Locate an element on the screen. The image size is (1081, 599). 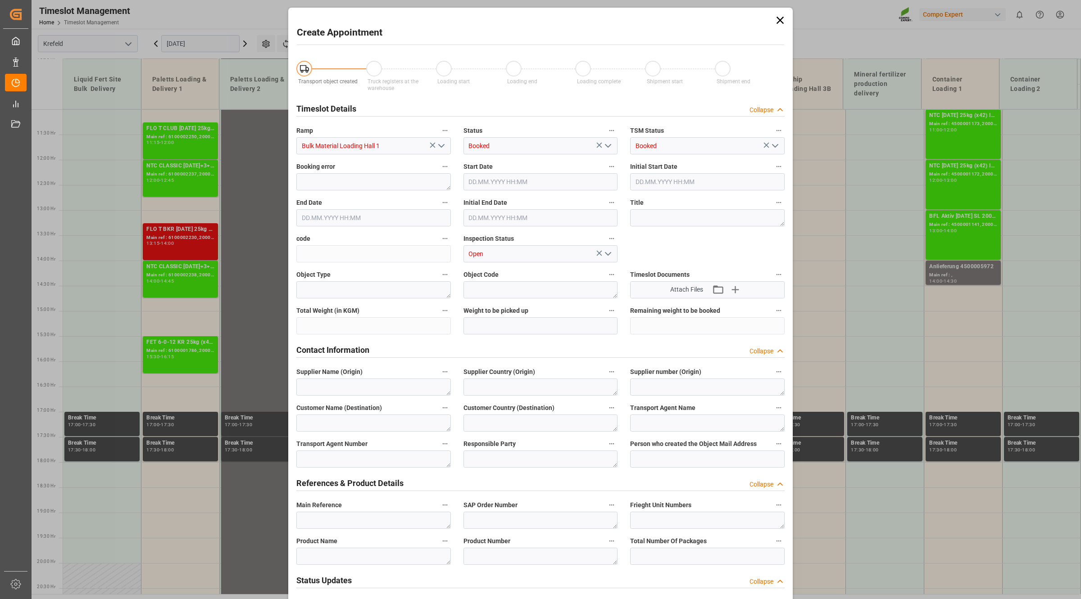
button: Object Code is located at coordinates (611, 275).